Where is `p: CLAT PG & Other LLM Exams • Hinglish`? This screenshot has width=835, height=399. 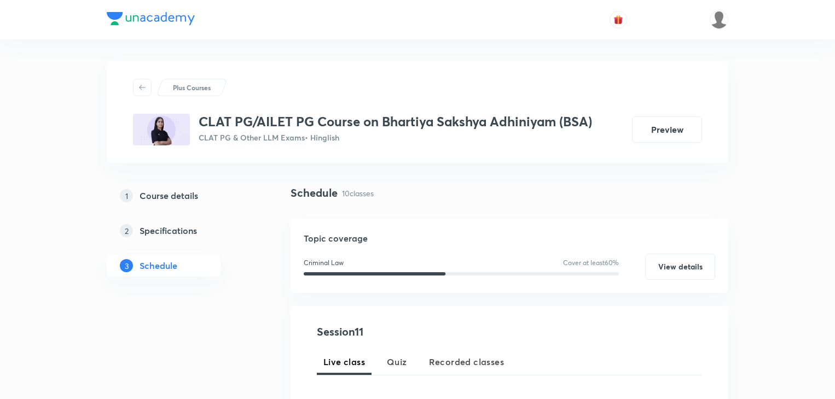
p: CLAT PG & Other LLM Exams • Hinglish is located at coordinates (395, 137).